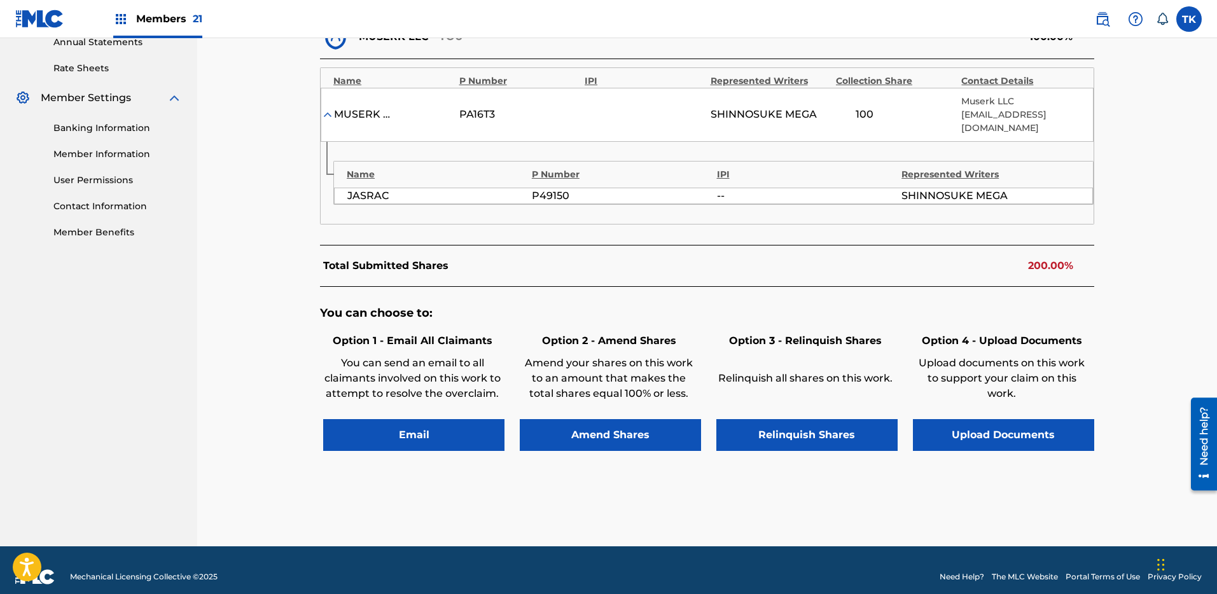  Describe the element at coordinates (1135, 19) in the screenshot. I see `div: Help` at that location.